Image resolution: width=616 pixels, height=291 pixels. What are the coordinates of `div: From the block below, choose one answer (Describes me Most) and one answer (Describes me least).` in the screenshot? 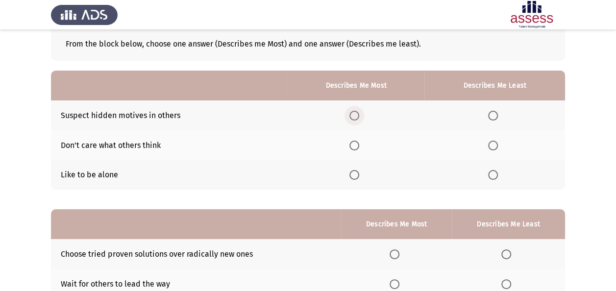 It's located at (308, 44).